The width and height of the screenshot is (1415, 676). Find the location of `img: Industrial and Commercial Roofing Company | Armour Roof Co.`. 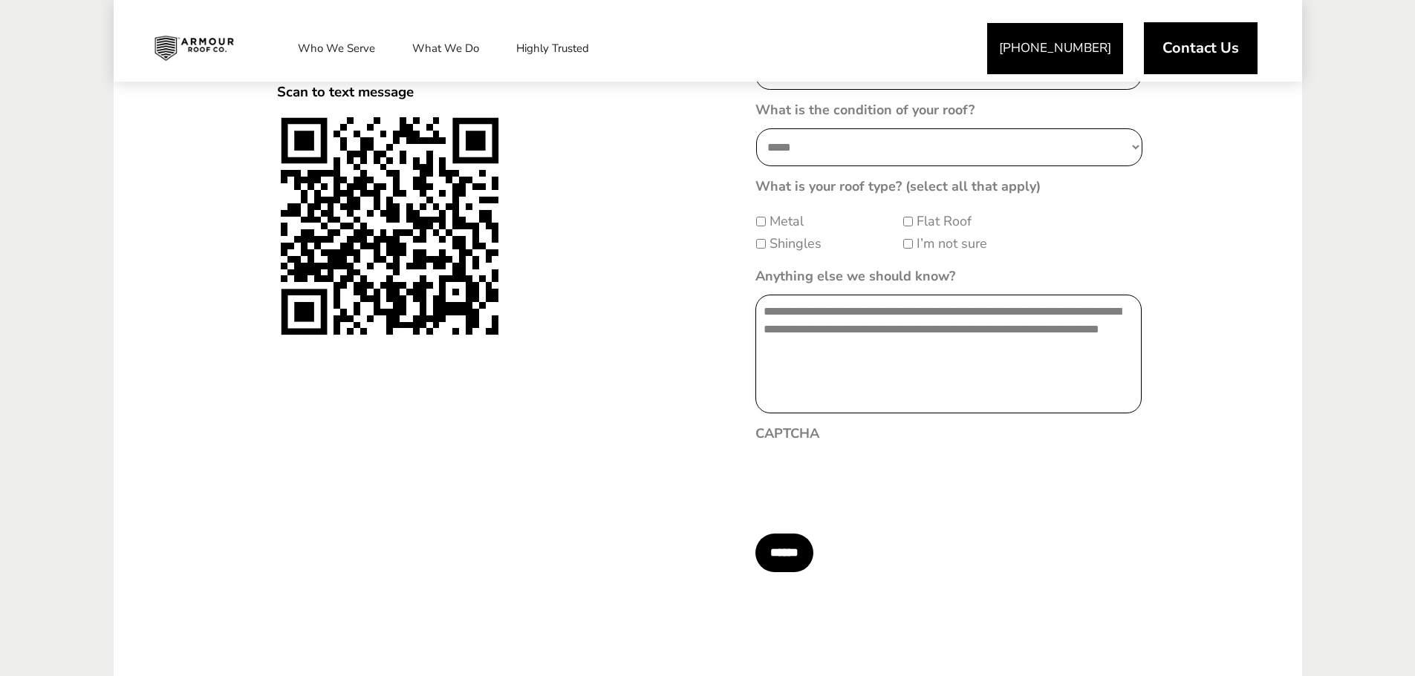

img: Industrial and Commercial Roofing Company | Armour Roof Co. is located at coordinates (194, 48).